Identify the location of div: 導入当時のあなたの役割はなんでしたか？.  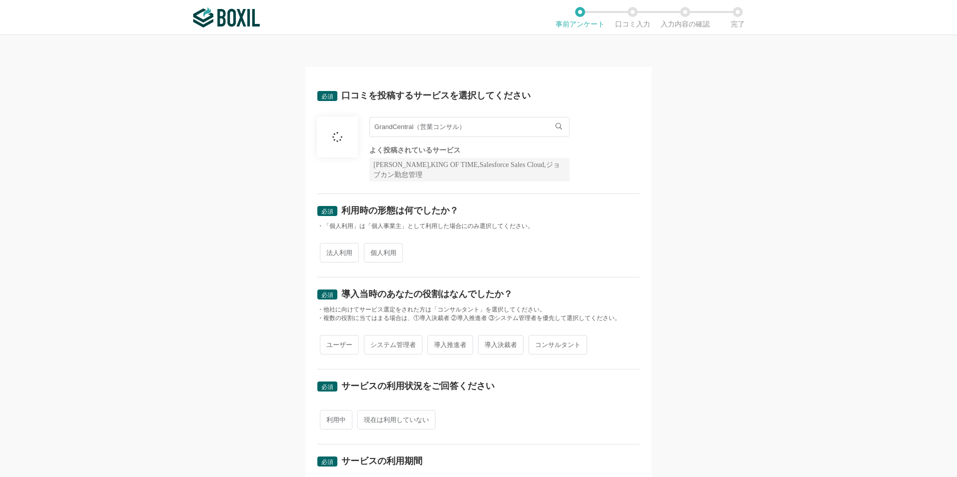
(427, 294).